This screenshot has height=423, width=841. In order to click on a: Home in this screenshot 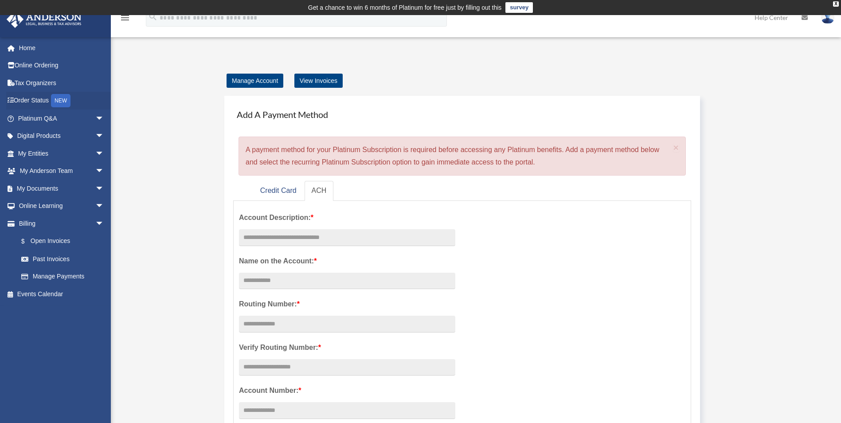, I will do `click(62, 48)`.